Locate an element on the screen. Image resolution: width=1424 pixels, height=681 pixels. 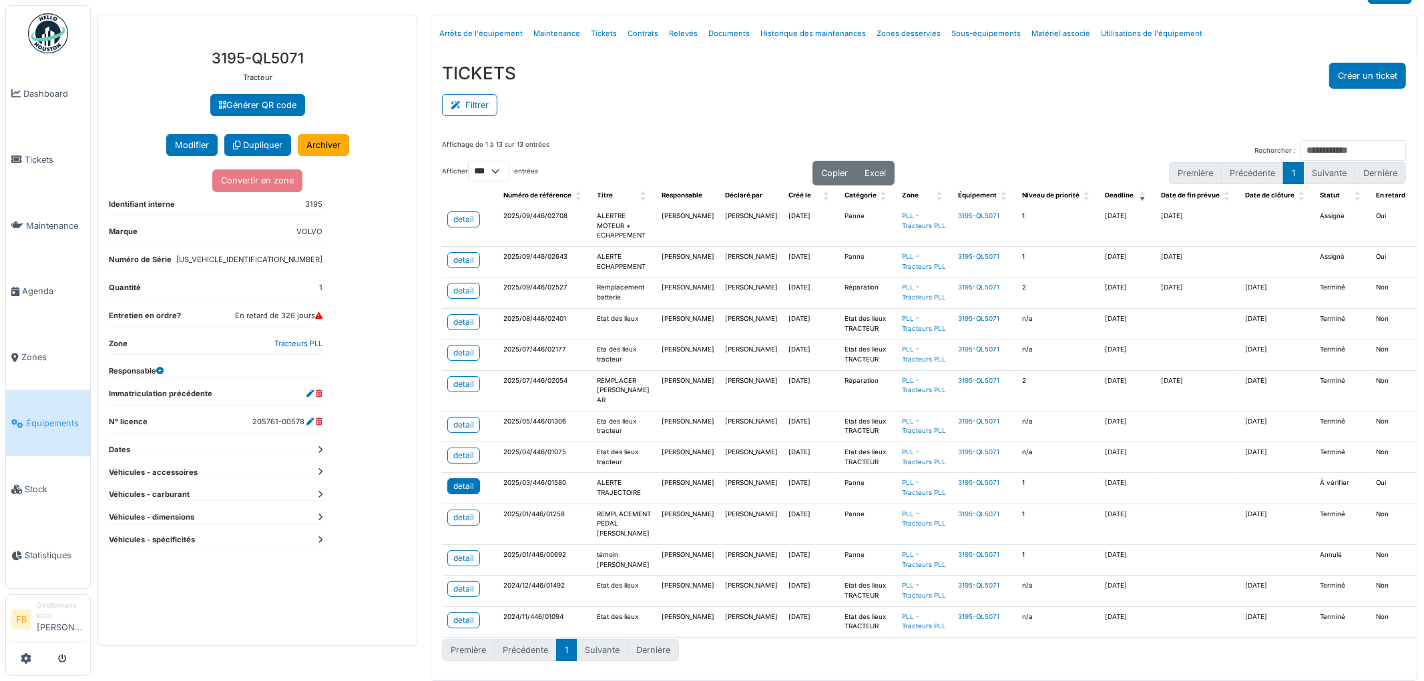
span: Copier is located at coordinates (834, 173).